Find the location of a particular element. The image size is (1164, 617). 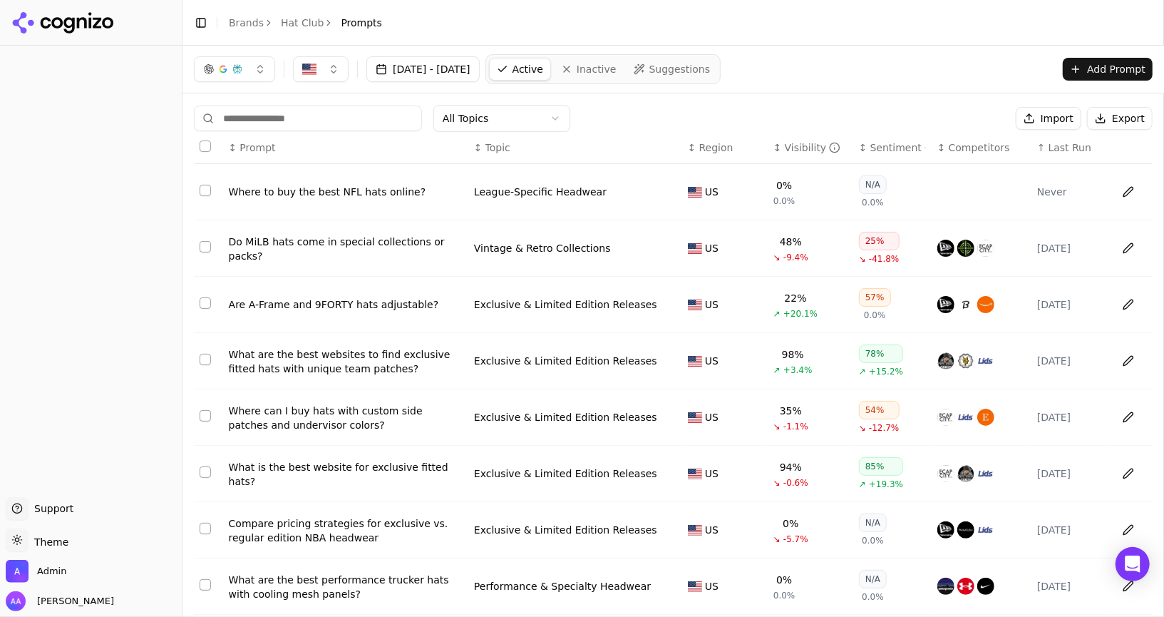

button: Select row 166 is located at coordinates (205, 190).